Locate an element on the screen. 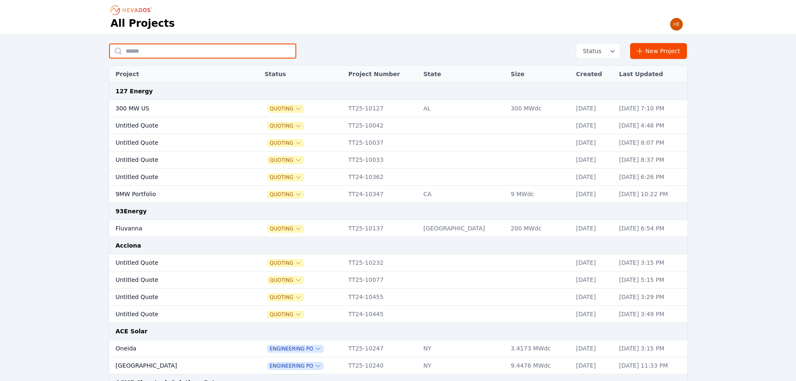 The height and width of the screenshot is (381, 796). td: TT25-10042 is located at coordinates (382, 125).